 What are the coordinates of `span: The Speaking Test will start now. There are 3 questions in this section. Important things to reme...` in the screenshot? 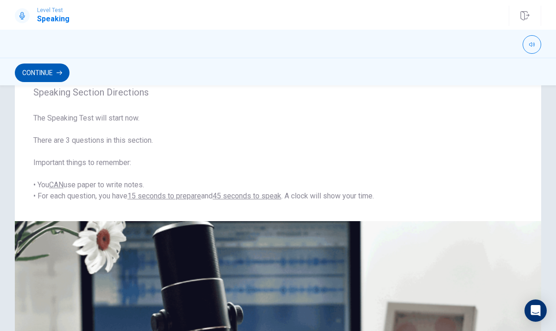 It's located at (278, 157).